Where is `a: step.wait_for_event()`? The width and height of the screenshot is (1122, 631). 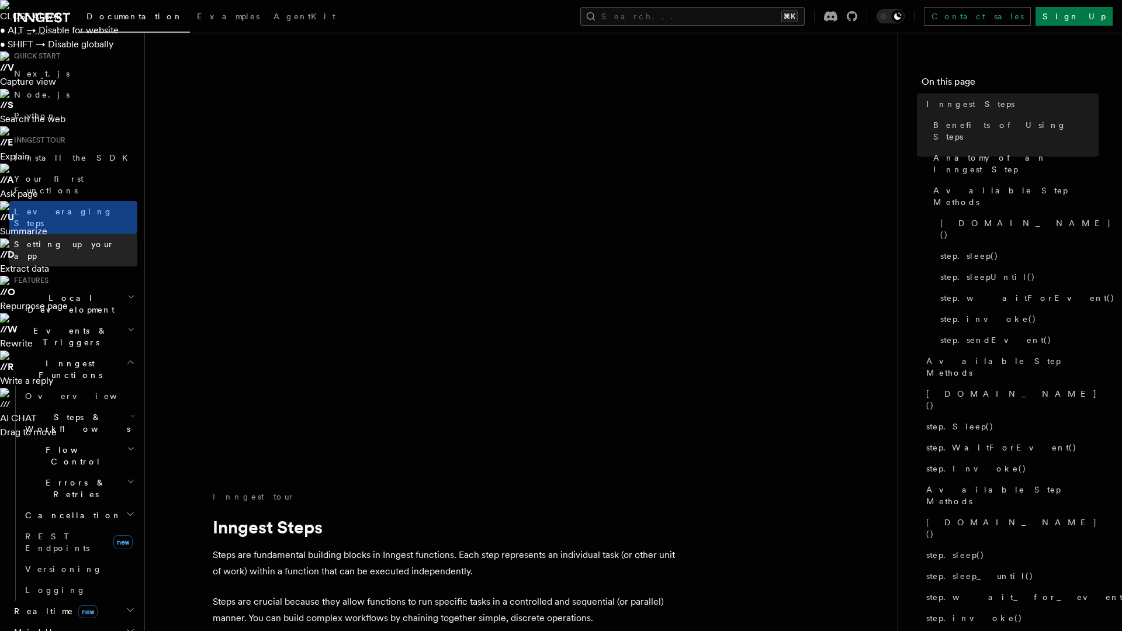 a: step.wait_for_event() is located at coordinates (1010, 597).